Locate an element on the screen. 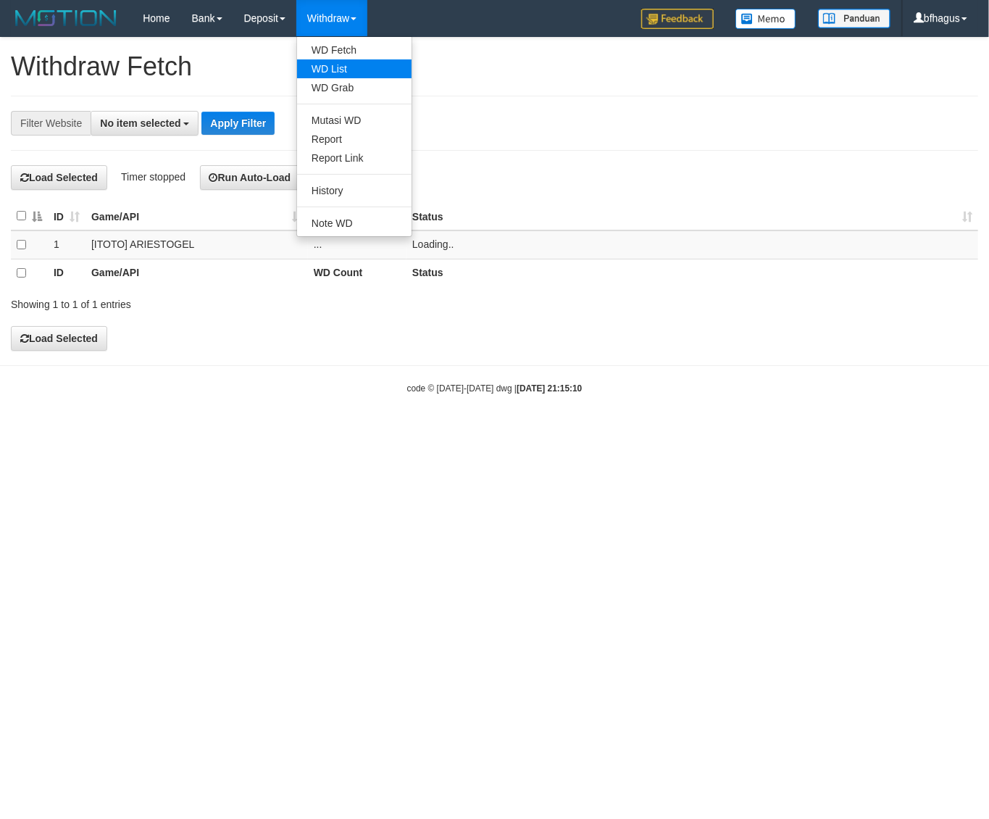 This screenshot has height=819, width=989. th: Game/API: activate to sort column ascending is located at coordinates (196, 216).